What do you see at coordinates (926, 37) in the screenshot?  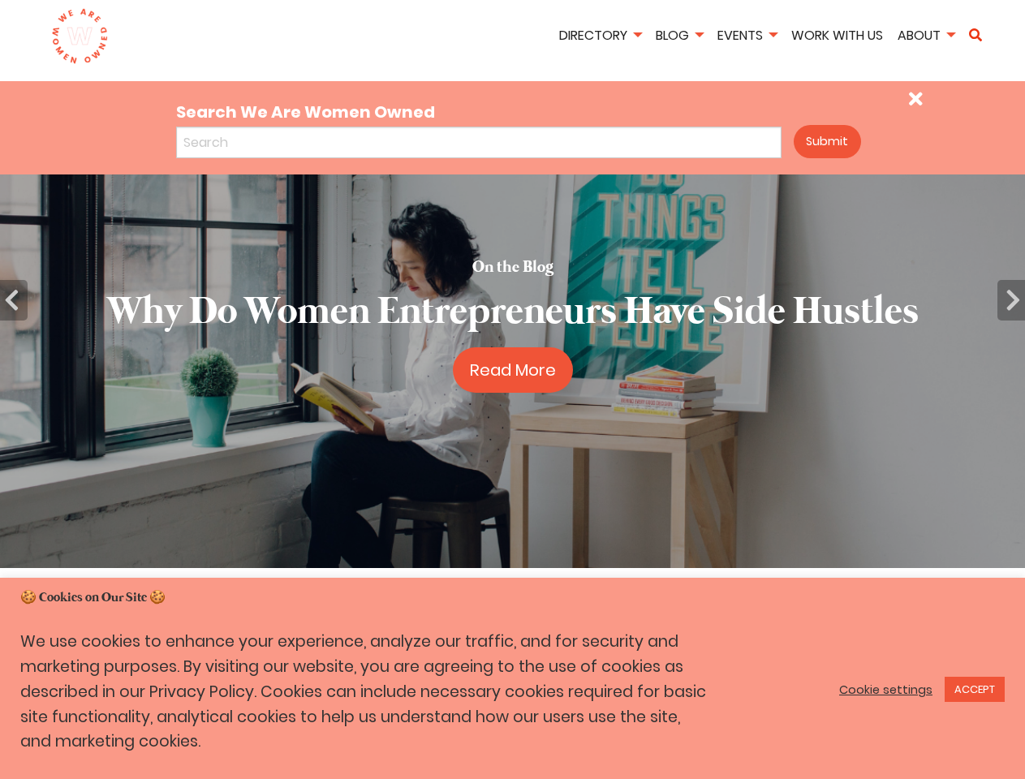 I see `li: About` at bounding box center [926, 37].